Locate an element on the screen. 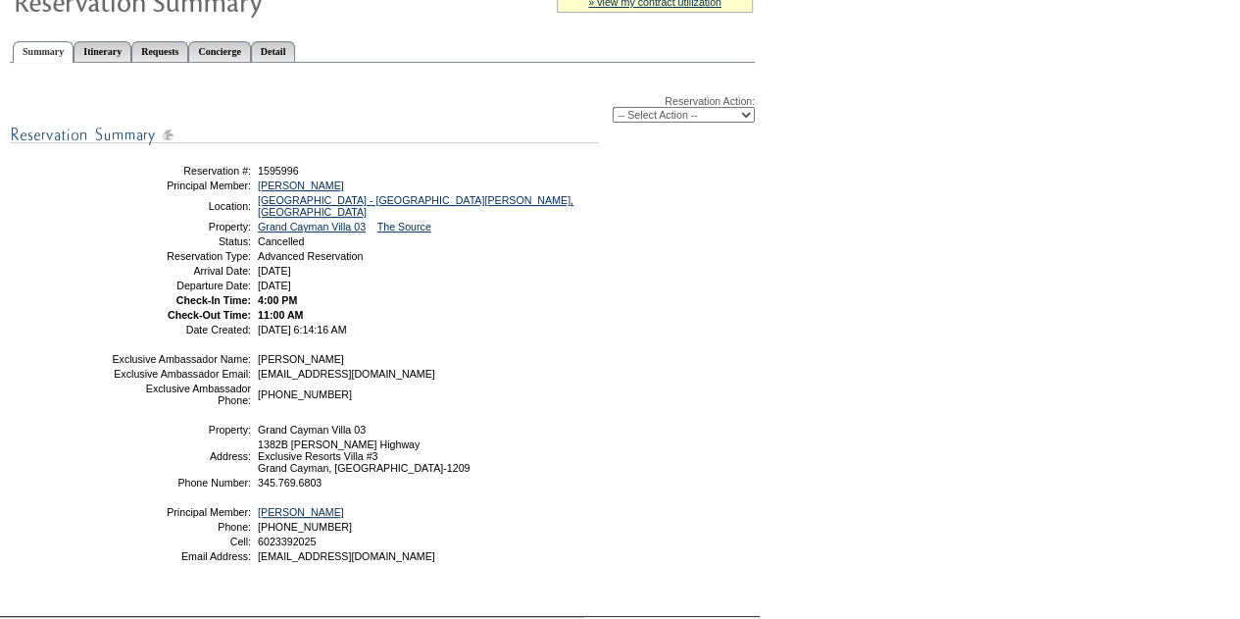  a: The Source is located at coordinates (404, 226).